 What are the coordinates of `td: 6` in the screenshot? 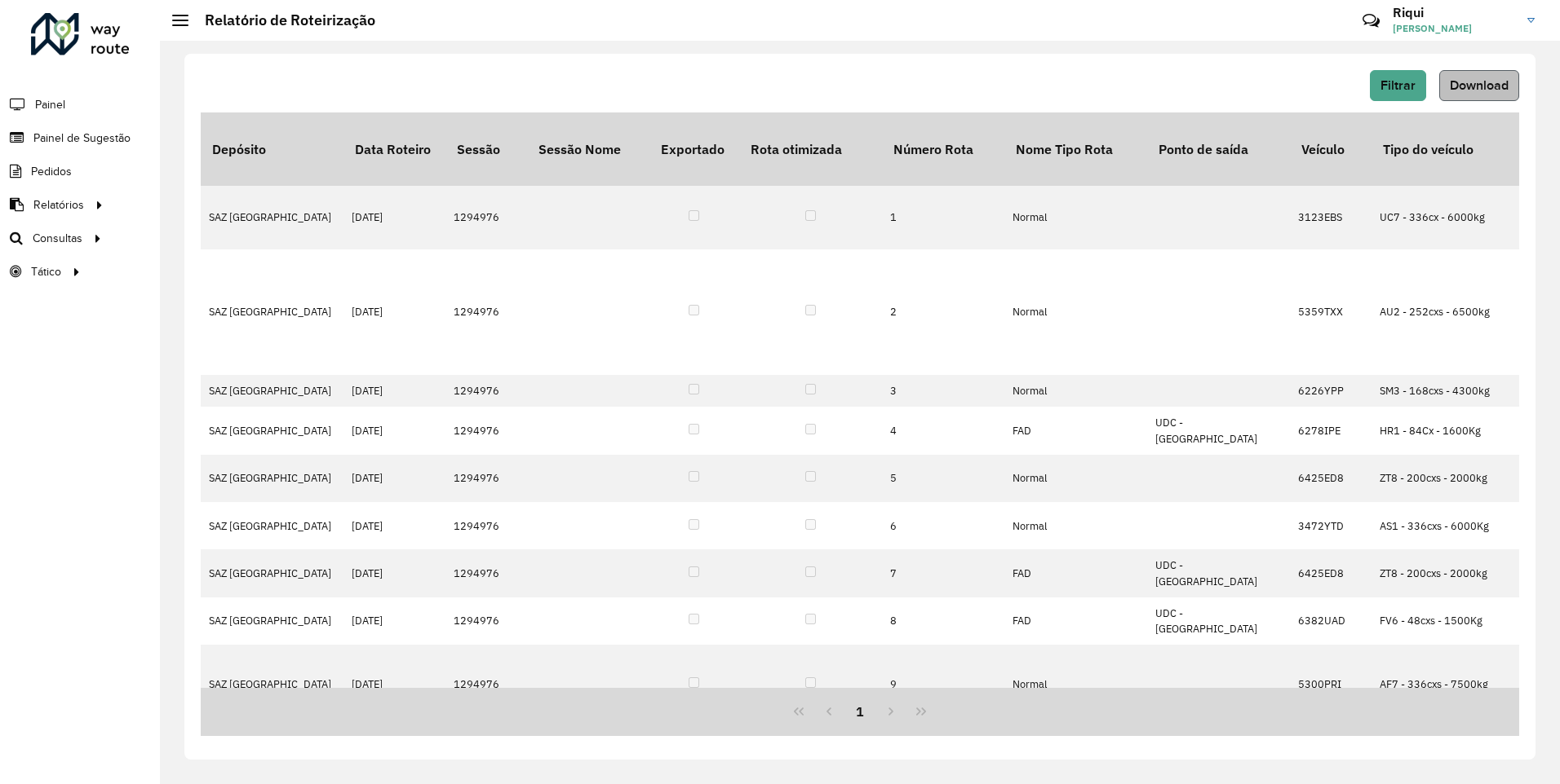 It's located at (943, 526).